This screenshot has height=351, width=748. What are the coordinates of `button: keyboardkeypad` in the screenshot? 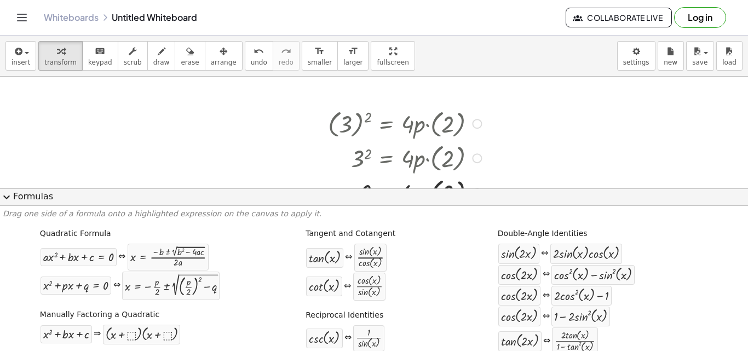 It's located at (100, 56).